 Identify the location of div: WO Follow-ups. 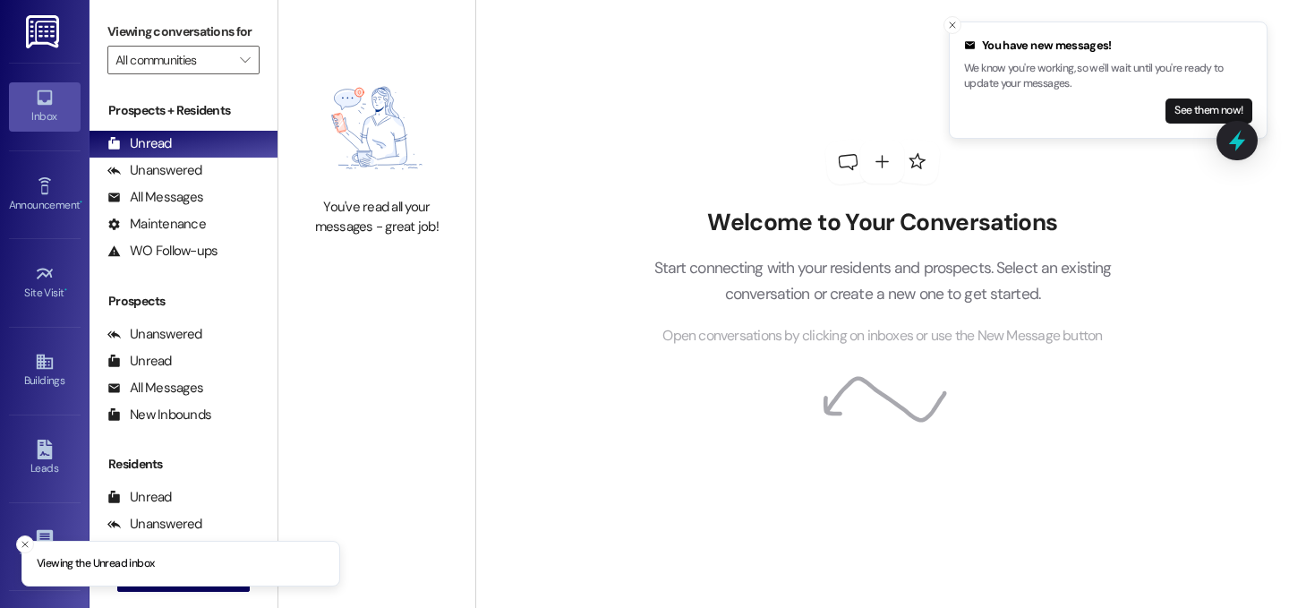
(162, 251).